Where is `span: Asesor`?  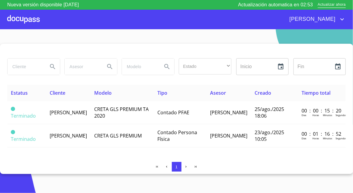
span: Asesor is located at coordinates (218, 93).